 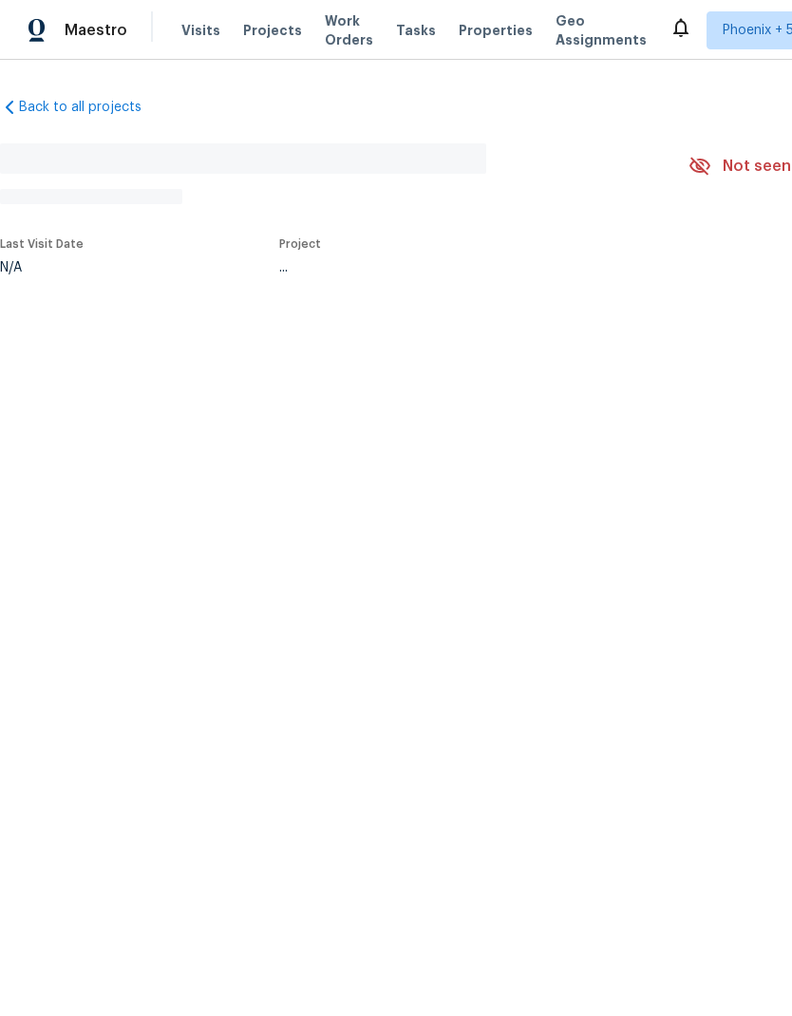 What do you see at coordinates (200, 30) in the screenshot?
I see `span: Visits` at bounding box center [200, 30].